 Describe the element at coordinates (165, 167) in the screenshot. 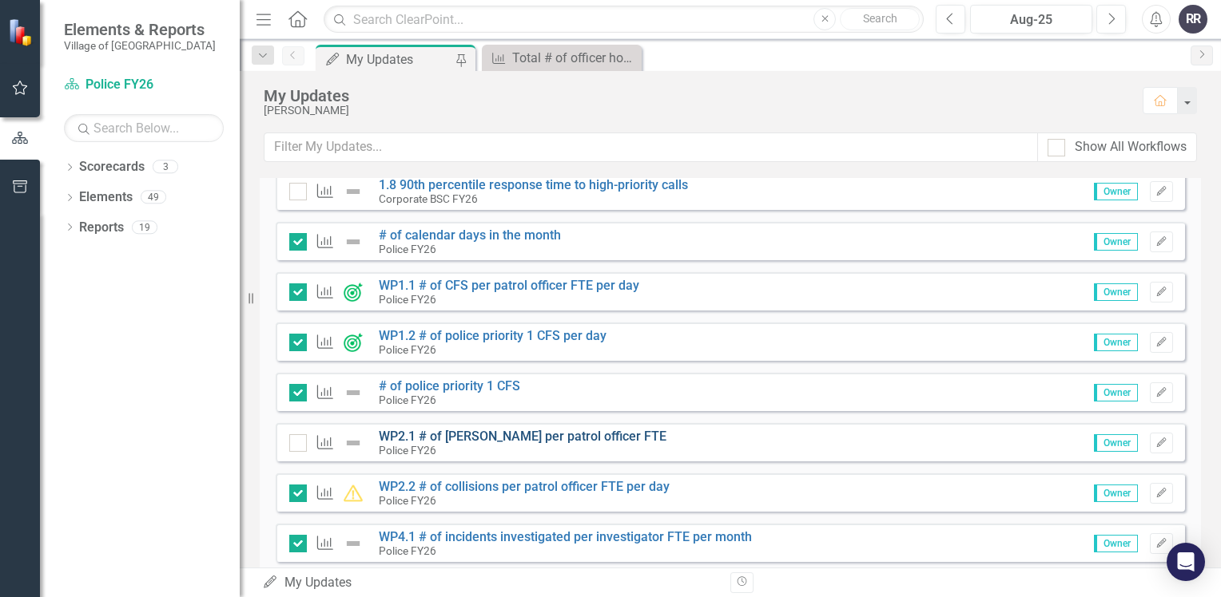

I see `div: 3` at that location.